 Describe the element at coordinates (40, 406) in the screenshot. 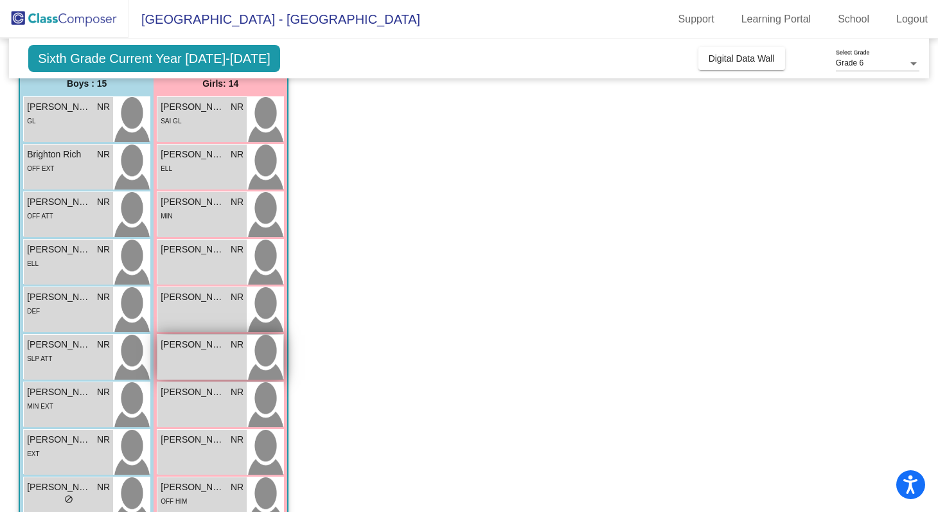

I see `span: MIN EXT` at that location.